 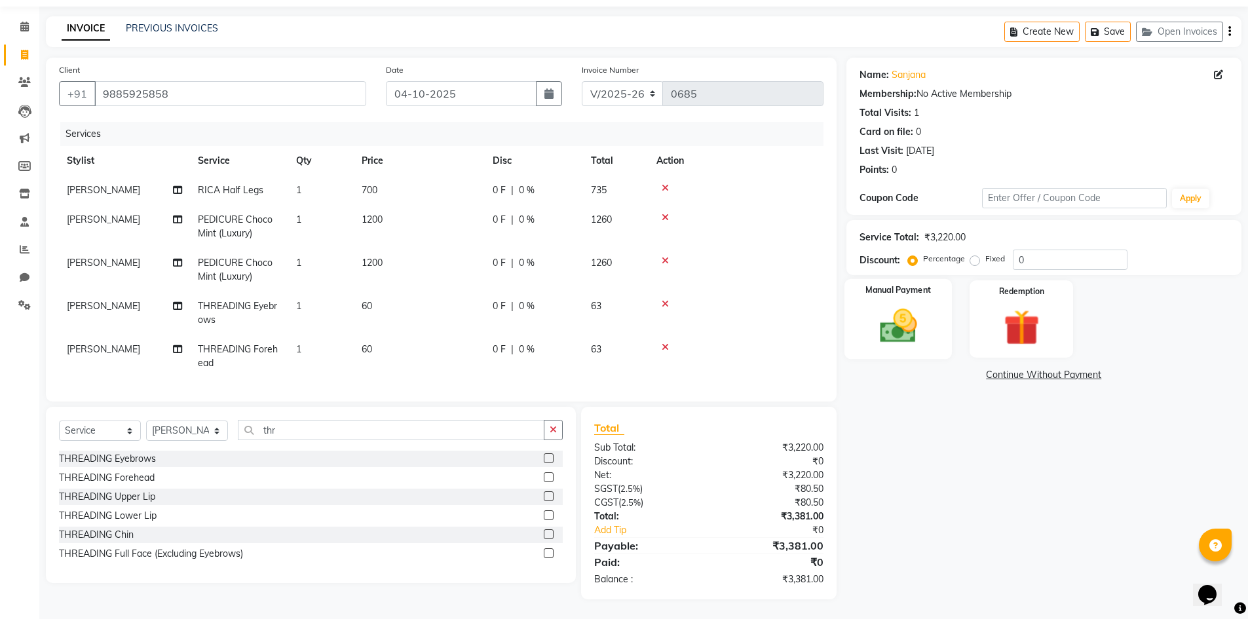 I want to click on div: Balance :, so click(x=647, y=579).